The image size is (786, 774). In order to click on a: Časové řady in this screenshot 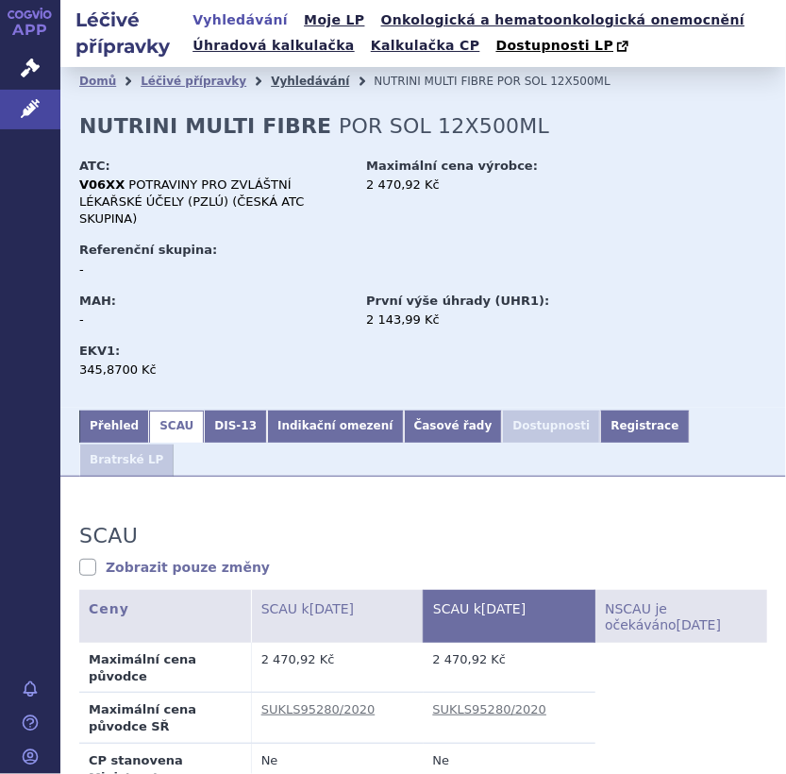, I will do `click(453, 427)`.